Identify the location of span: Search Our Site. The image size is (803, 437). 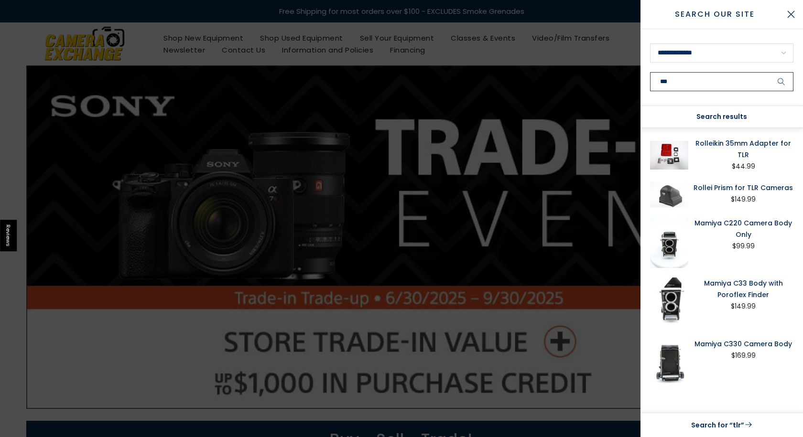
(715, 14).